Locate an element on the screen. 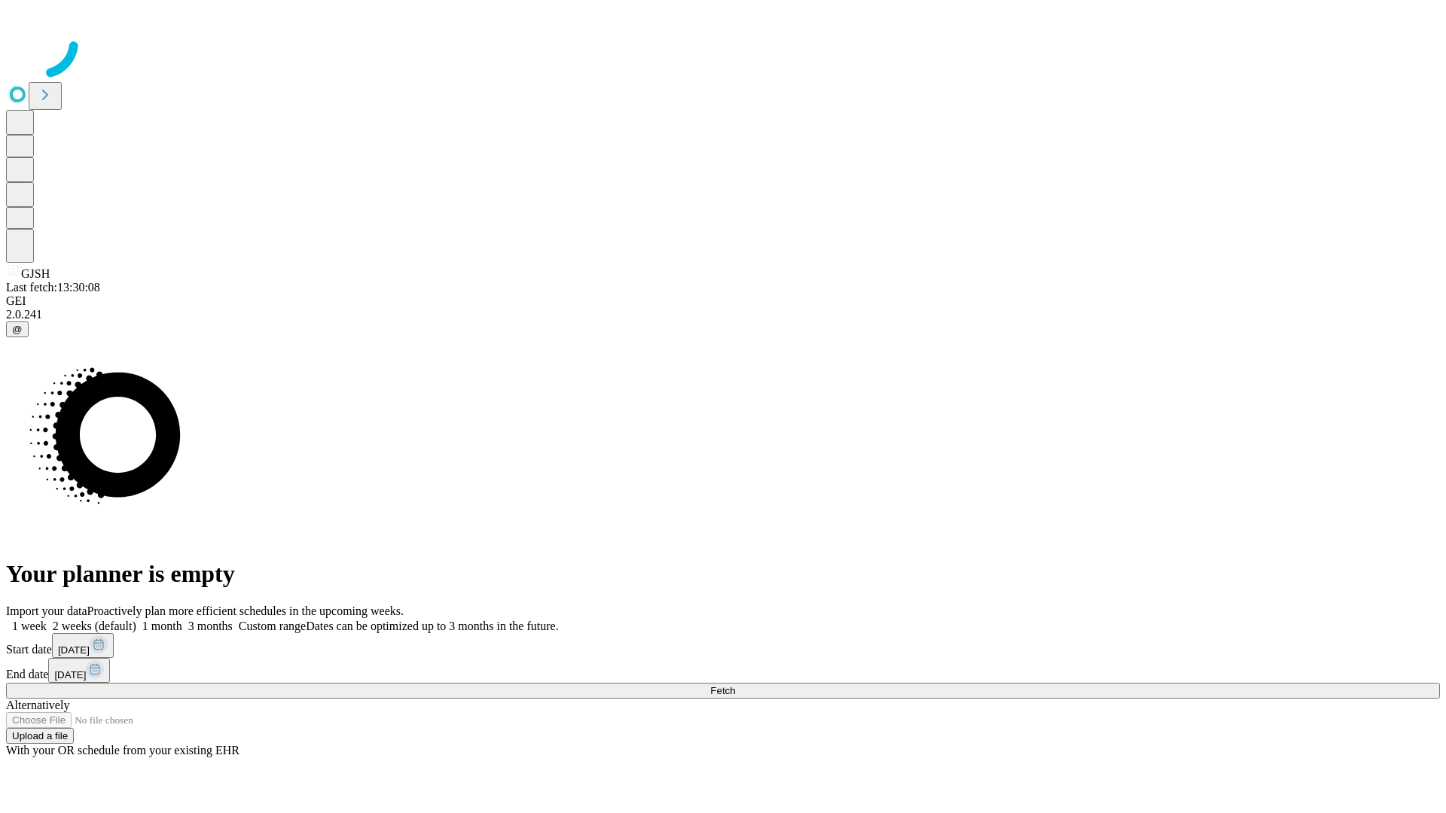 This screenshot has height=813, width=1446. div: End date is located at coordinates (723, 670).